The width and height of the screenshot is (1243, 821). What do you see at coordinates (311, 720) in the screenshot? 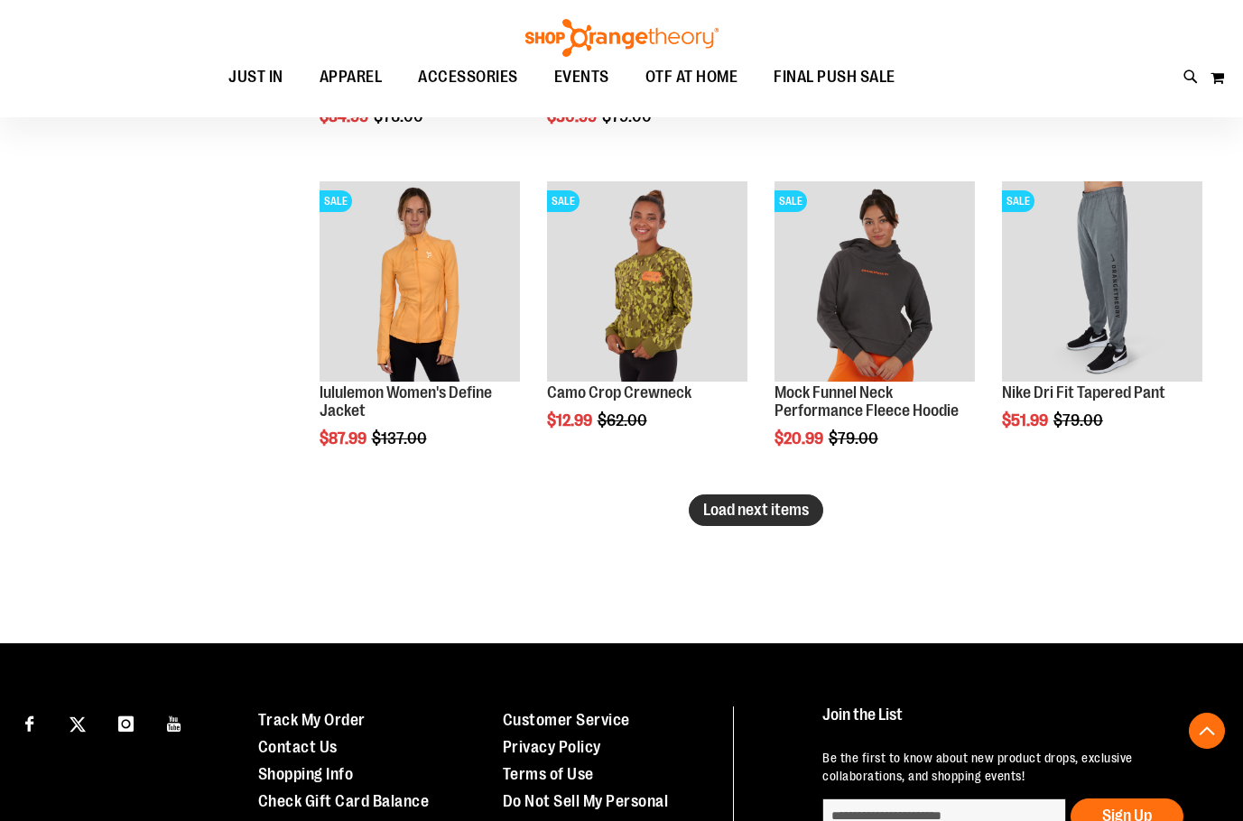
I see `a: Track My Order` at bounding box center [311, 720].